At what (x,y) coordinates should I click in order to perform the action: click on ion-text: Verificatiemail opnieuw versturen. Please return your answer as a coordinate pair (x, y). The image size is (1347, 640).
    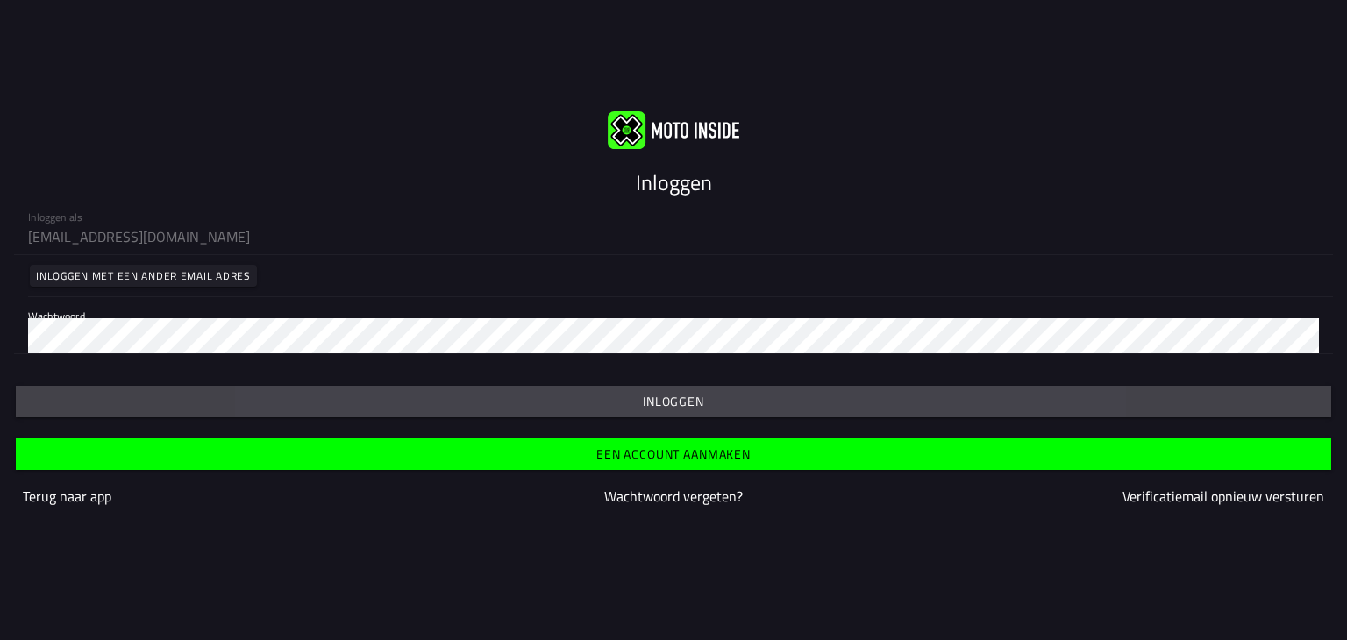
    Looking at the image, I should click on (1223, 496).